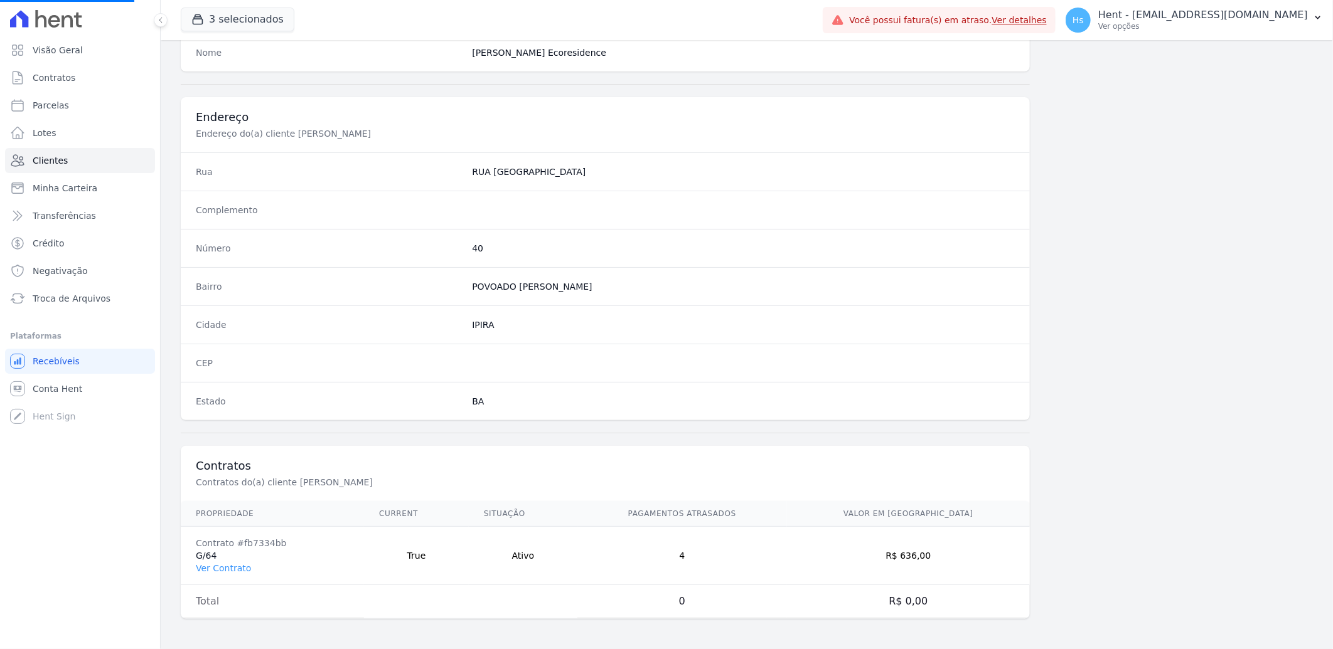 This screenshot has width=1333, height=649. Describe the element at coordinates (329, 287) in the screenshot. I see `dt: Bairro` at that location.